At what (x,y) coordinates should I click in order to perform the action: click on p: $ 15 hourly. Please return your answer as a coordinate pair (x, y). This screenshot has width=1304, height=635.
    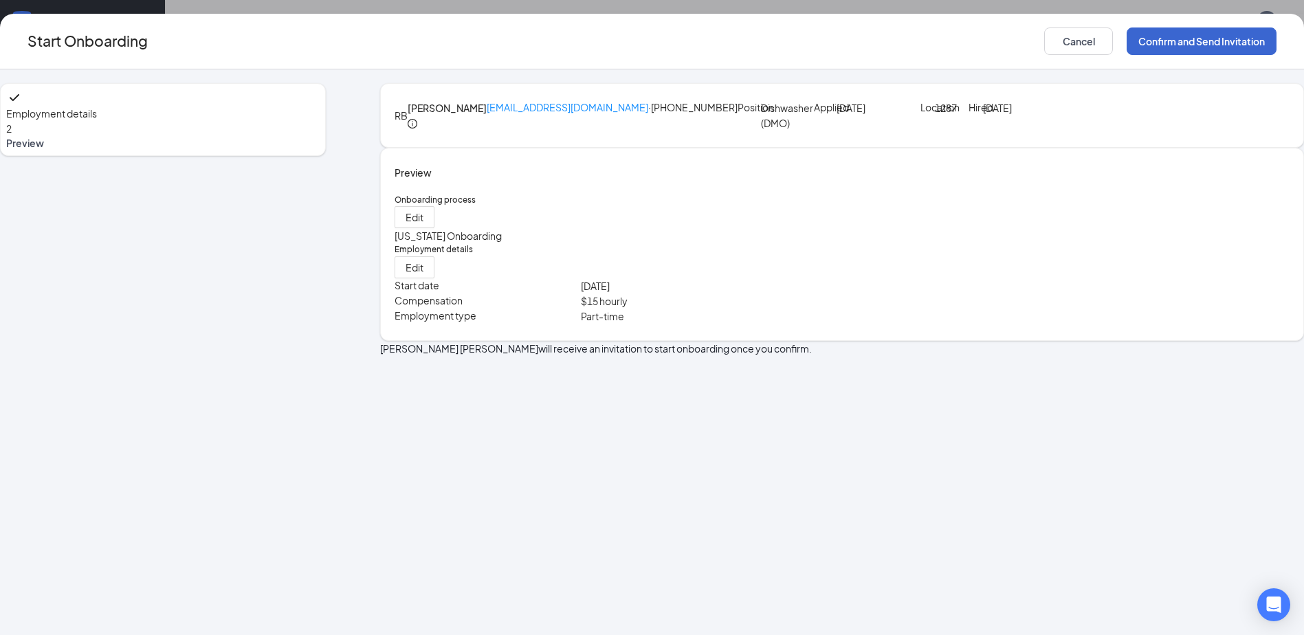
    Looking at the image, I should click on (711, 301).